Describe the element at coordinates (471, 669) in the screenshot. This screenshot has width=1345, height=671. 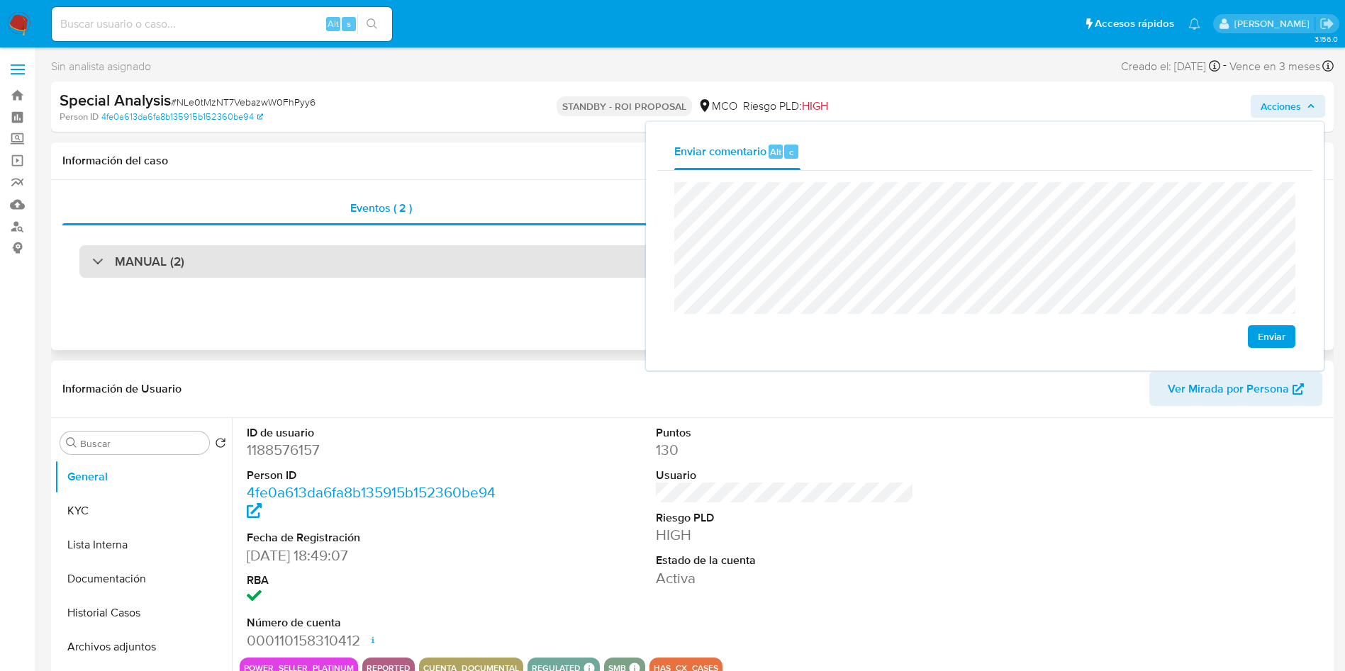
I see `button: cuenta_documental` at that location.